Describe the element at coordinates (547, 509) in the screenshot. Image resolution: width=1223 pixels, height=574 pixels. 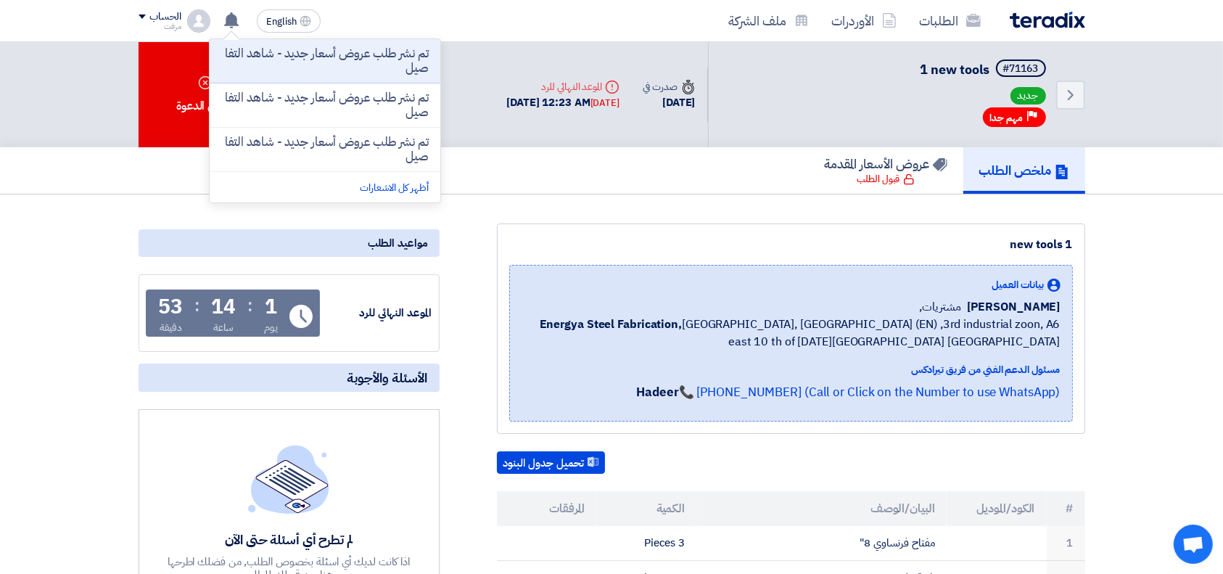
I see `th: المرفقات` at that location.